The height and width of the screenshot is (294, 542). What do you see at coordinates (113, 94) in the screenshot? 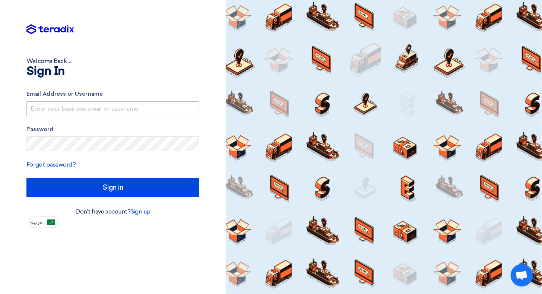
I see `label: Email Address or Username` at bounding box center [113, 94].